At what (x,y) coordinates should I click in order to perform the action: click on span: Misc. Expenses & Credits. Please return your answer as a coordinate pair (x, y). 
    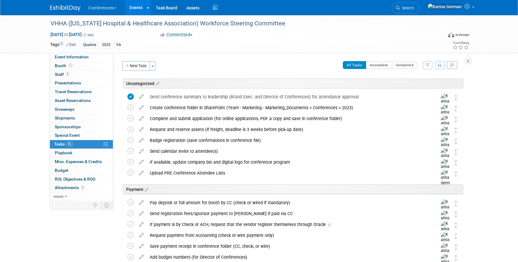
    Looking at the image, I should click on (78, 162).